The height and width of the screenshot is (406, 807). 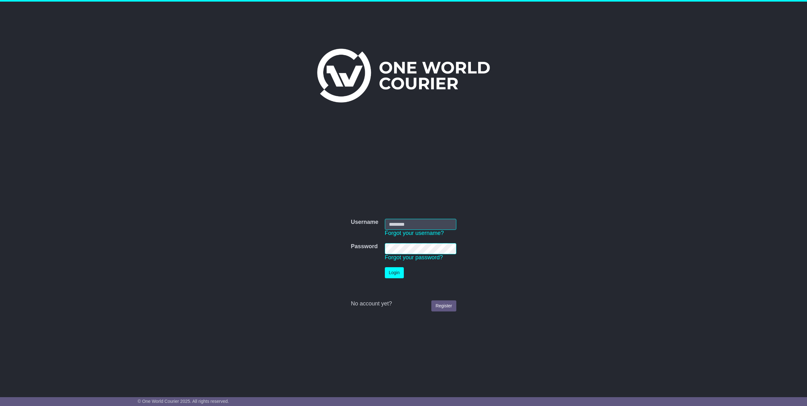 I want to click on button: Login, so click(x=394, y=272).